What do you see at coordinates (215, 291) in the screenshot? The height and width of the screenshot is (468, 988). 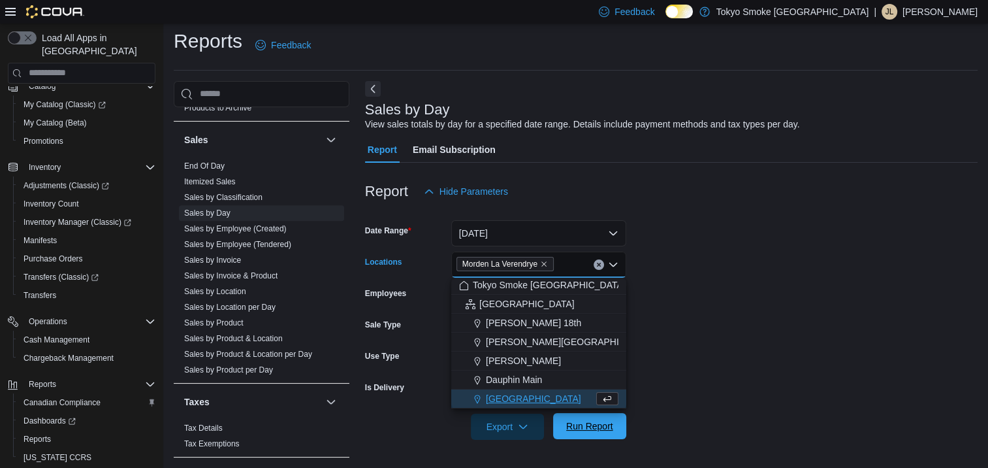 I see `span: Sales by Location` at bounding box center [215, 291].